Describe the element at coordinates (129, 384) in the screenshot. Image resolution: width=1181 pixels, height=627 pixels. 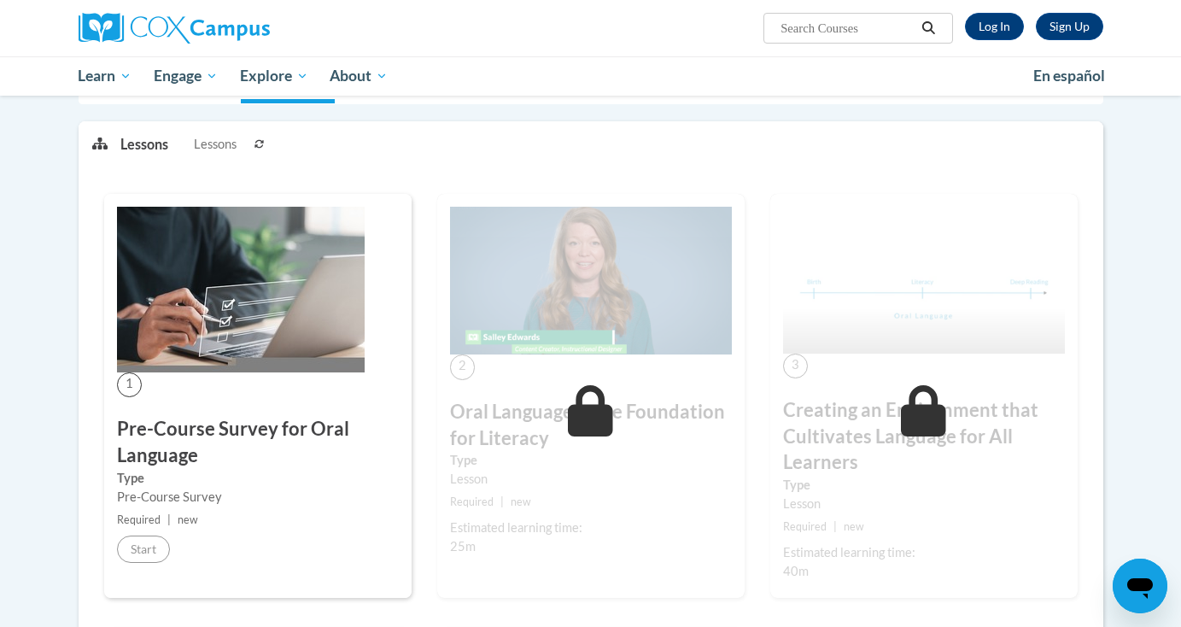
I see `span: 1` at that location.